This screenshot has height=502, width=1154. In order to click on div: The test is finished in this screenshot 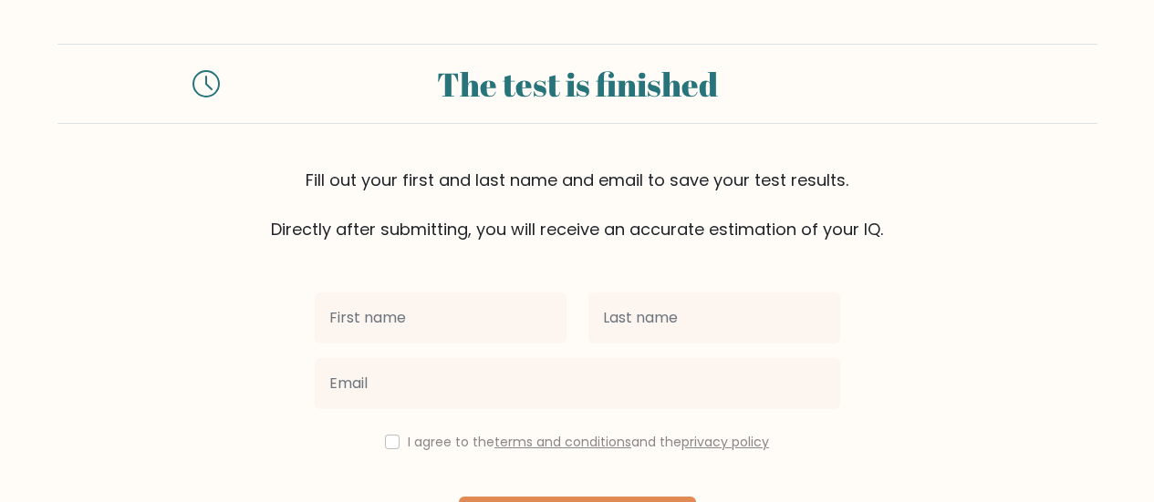, I will do `click(577, 84)`.